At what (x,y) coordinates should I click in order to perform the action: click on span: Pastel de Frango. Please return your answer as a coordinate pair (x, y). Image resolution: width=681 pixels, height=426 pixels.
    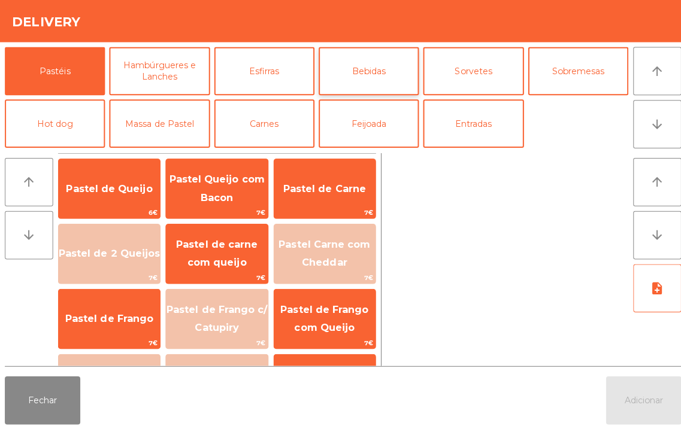
    Looking at the image, I should click on (108, 316).